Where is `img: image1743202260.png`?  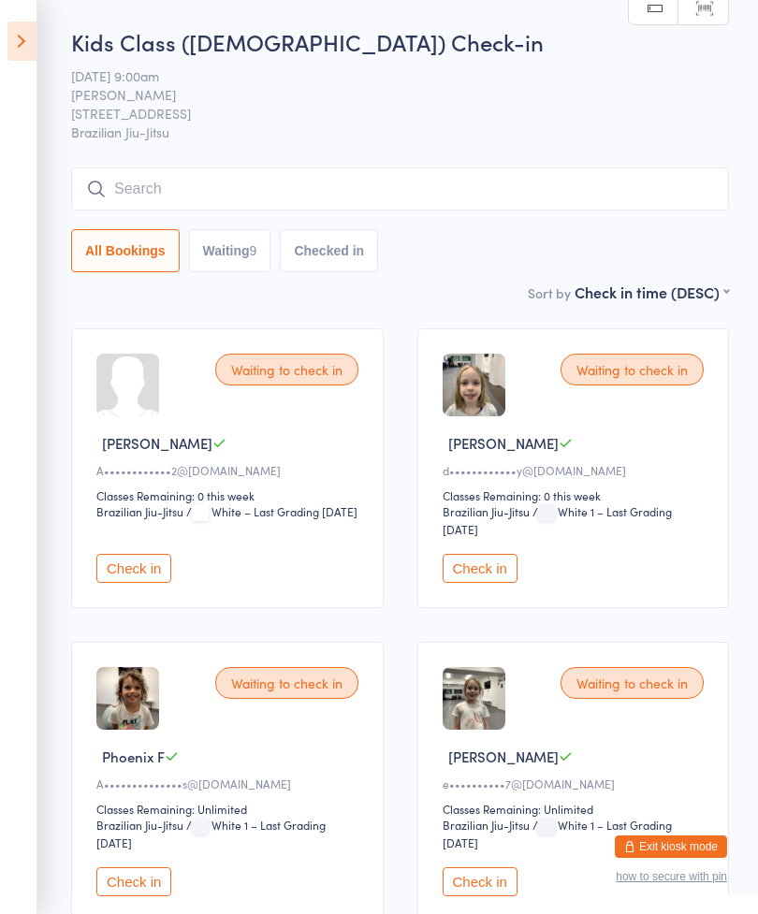 img: image1743202260.png is located at coordinates (473, 385).